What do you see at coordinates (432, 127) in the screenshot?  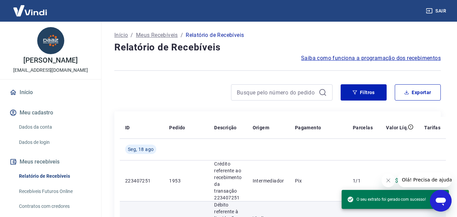 I see `p: Tarifas` at bounding box center [432, 127].